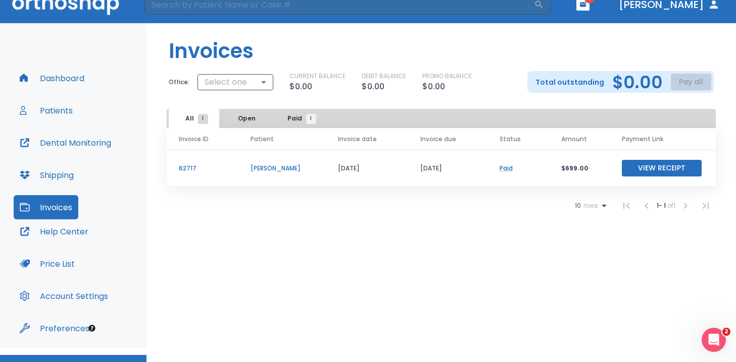 Image resolution: width=736 pixels, height=362 pixels. I want to click on p: 62717, so click(202, 169).